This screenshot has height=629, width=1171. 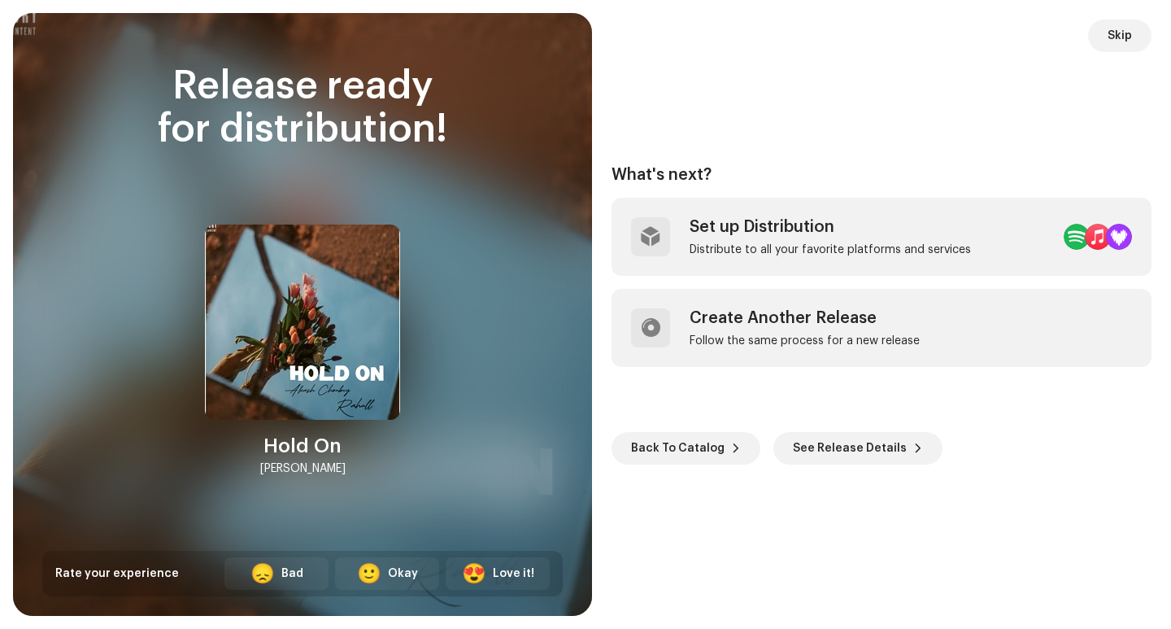 I want to click on div: Create Another Release, so click(x=805, y=318).